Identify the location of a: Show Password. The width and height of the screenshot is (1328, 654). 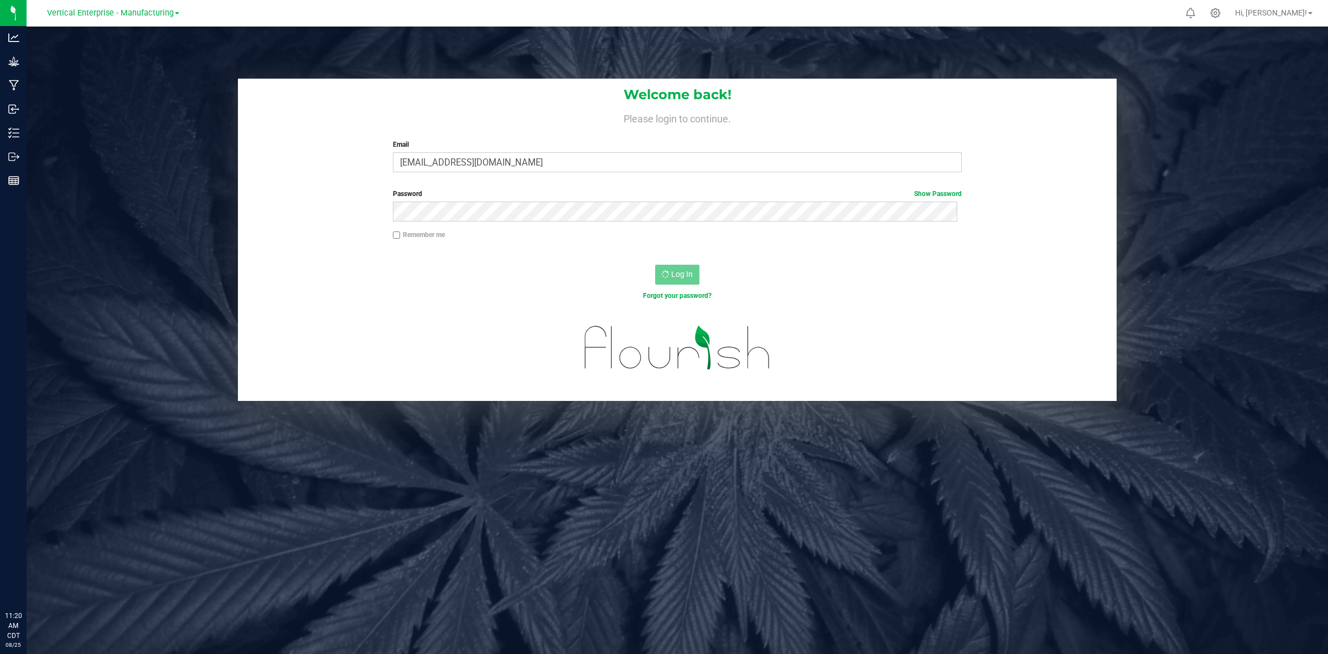
(938, 194).